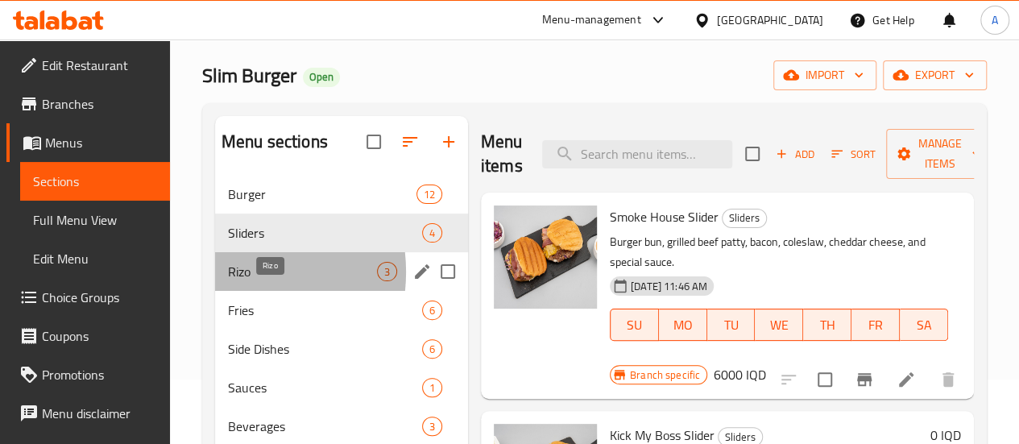 The width and height of the screenshot is (1019, 444). I want to click on button: export, so click(935, 75).